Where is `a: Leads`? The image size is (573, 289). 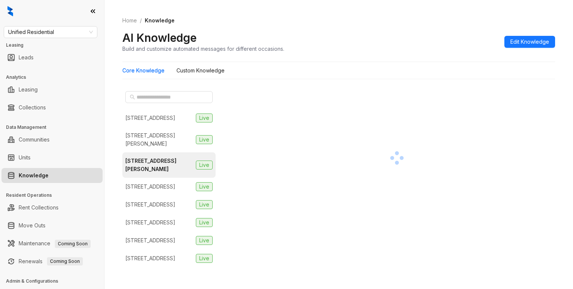 a: Leads is located at coordinates (26, 57).